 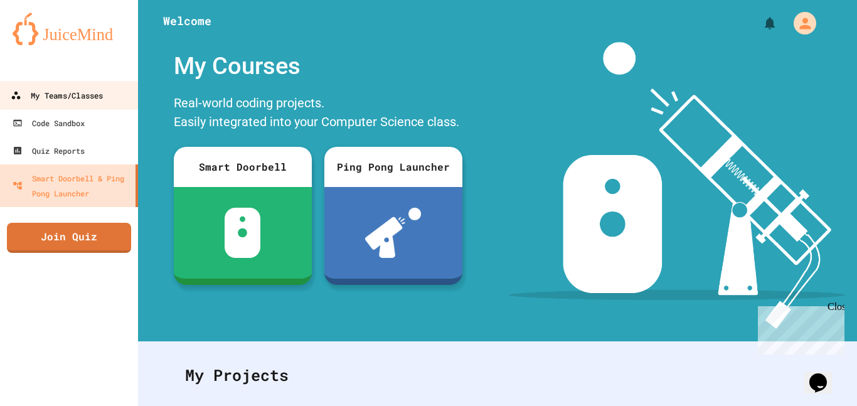 I want to click on img: logo-orange.svg, so click(x=69, y=29).